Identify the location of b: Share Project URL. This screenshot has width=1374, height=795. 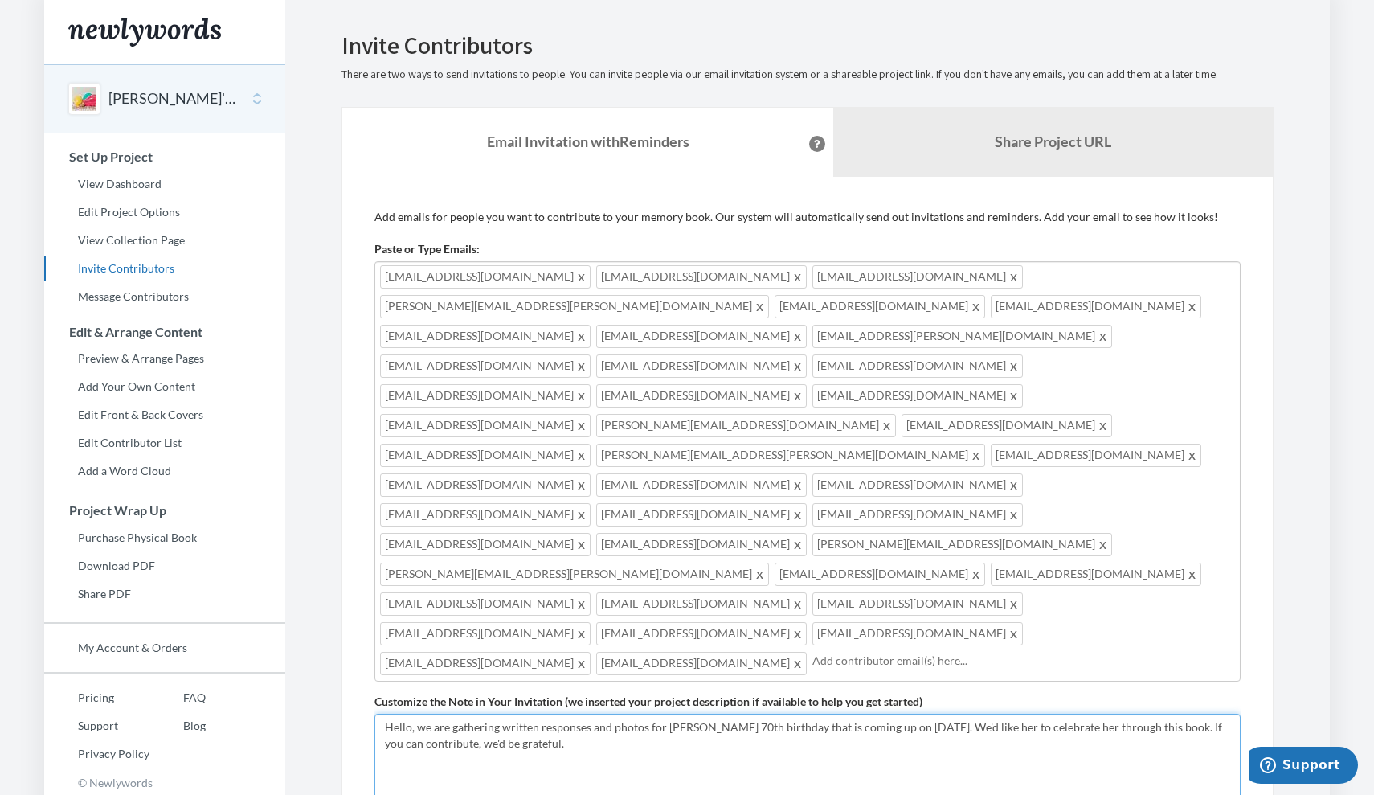
(1053, 141).